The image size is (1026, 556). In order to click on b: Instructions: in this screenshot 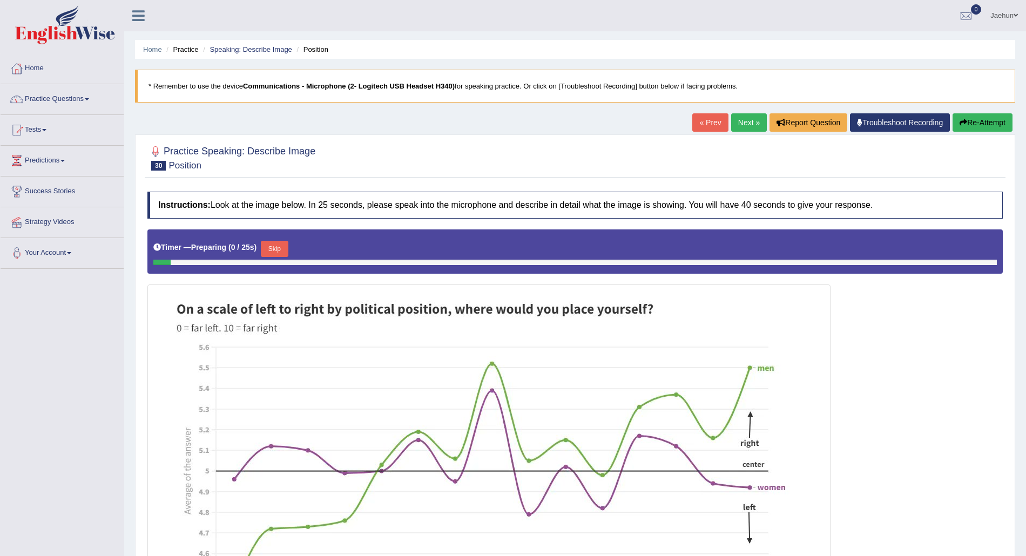, I will do `click(184, 205)`.